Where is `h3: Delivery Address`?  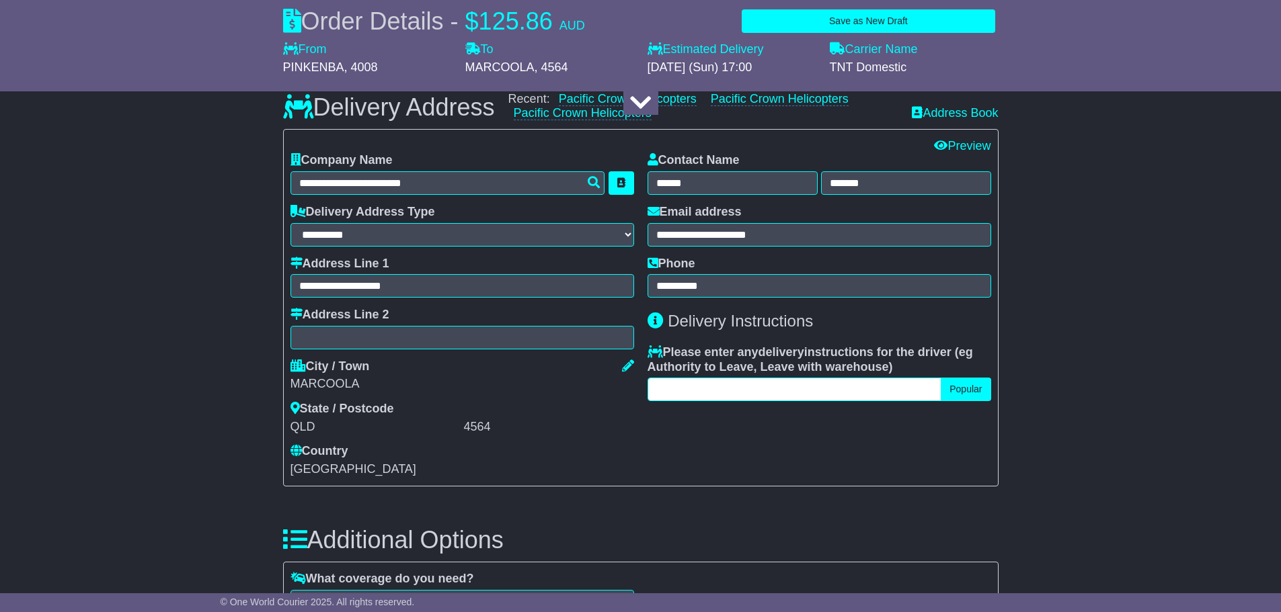
h3: Delivery Address is located at coordinates (389, 108).